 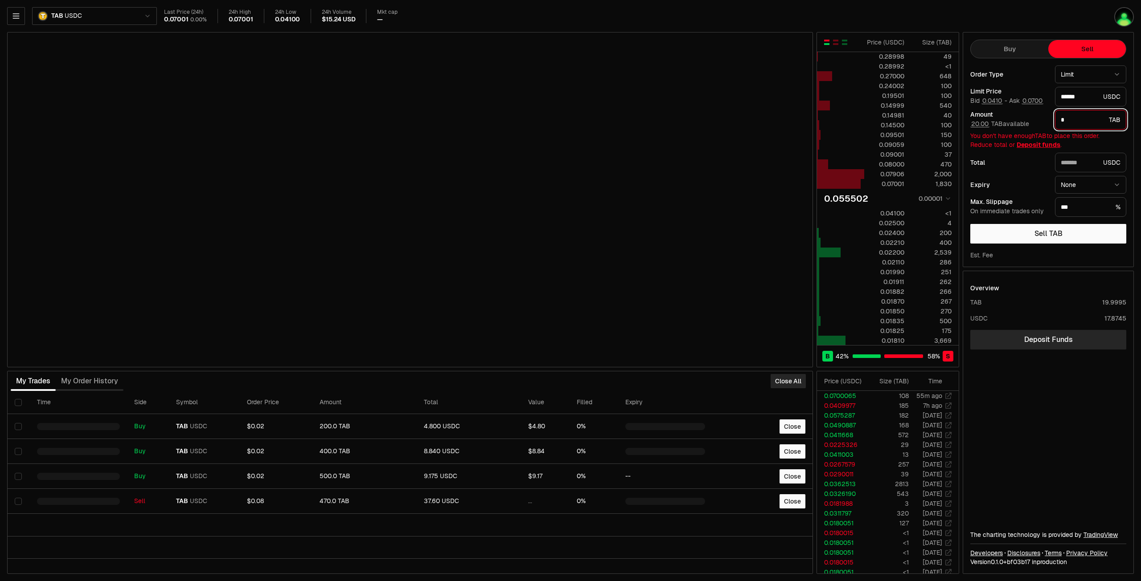 What do you see at coordinates (888, 504) in the screenshot?
I see `td: 3` at bounding box center [888, 504].